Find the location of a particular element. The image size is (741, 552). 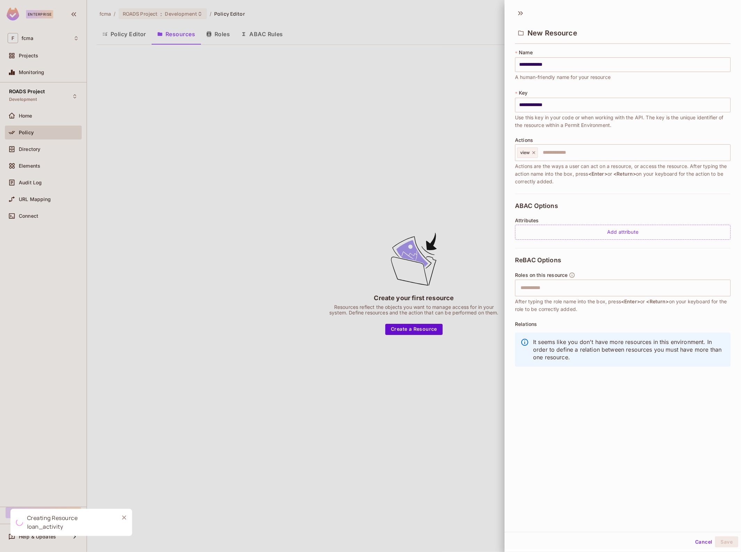

button: Close is located at coordinates (124, 517).